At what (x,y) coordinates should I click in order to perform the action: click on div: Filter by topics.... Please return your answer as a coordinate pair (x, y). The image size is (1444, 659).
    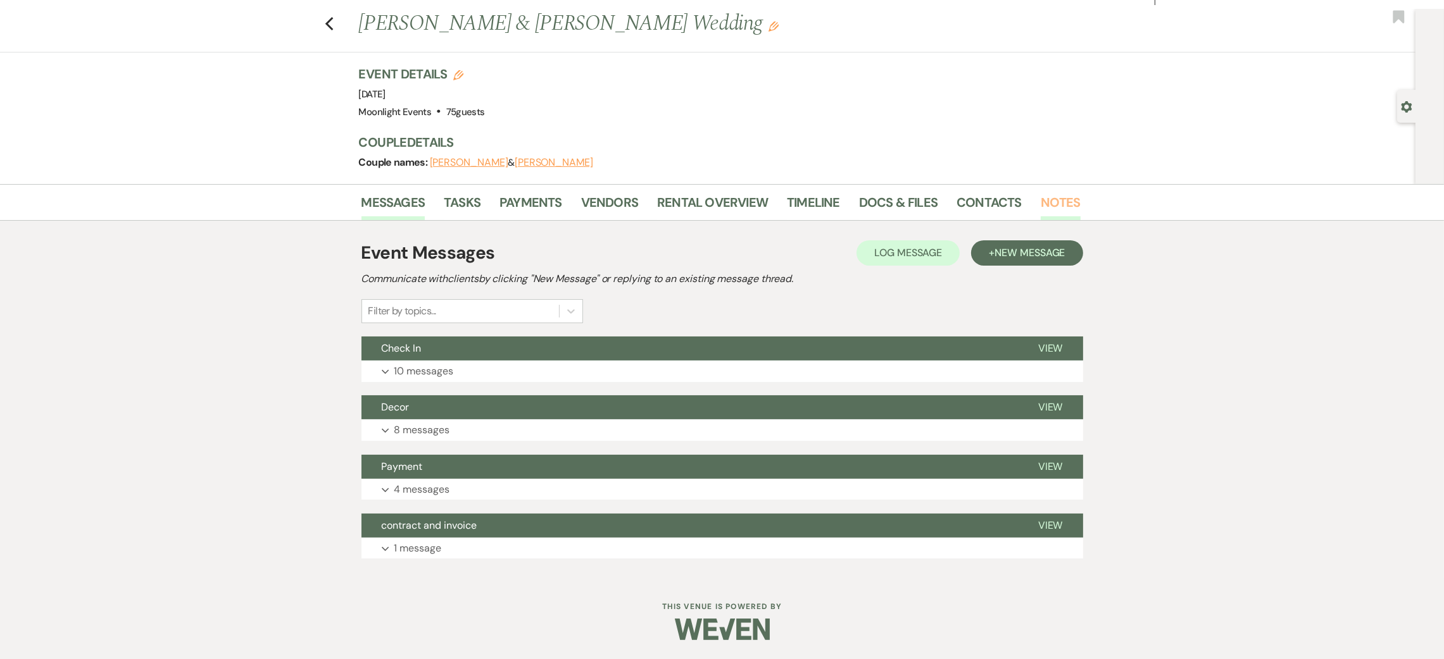
    Looking at the image, I should click on (402, 311).